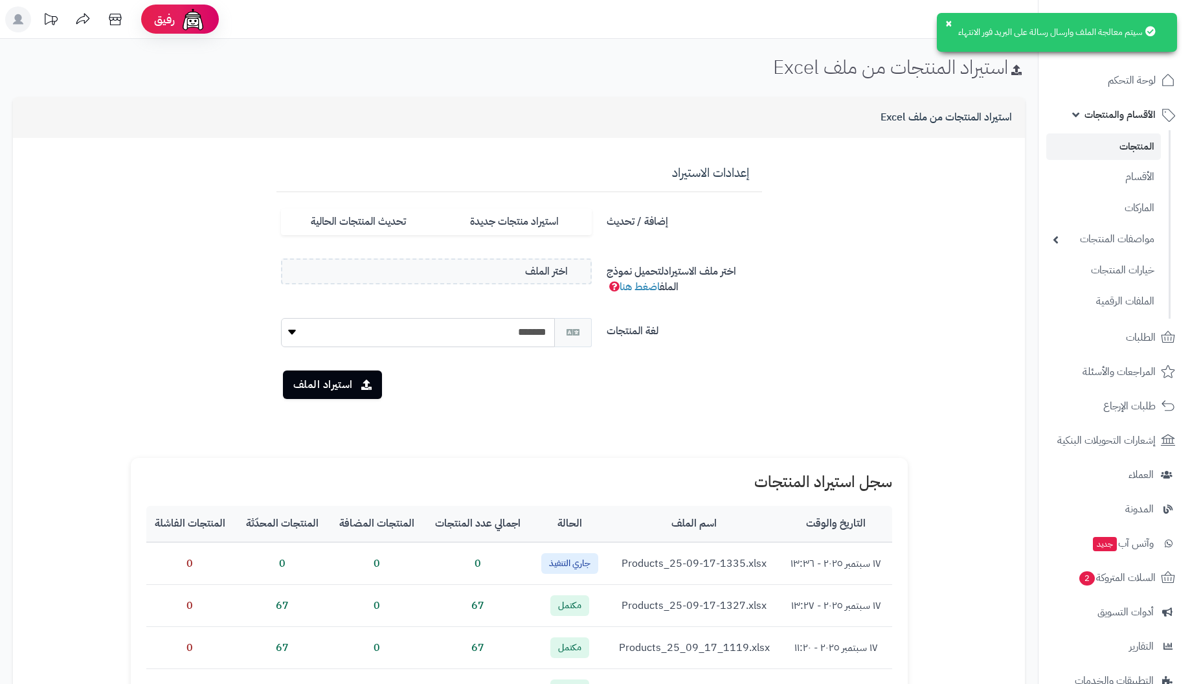  Describe the element at coordinates (1114, 372) in the screenshot. I see `a: المراجعات والأسئلة` at that location.